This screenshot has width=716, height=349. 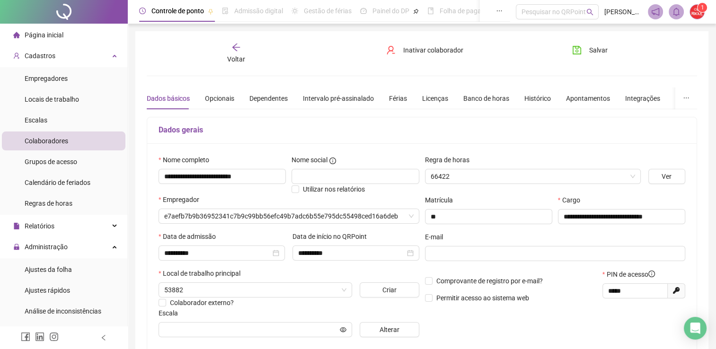 I want to click on span: dashboard, so click(x=363, y=11).